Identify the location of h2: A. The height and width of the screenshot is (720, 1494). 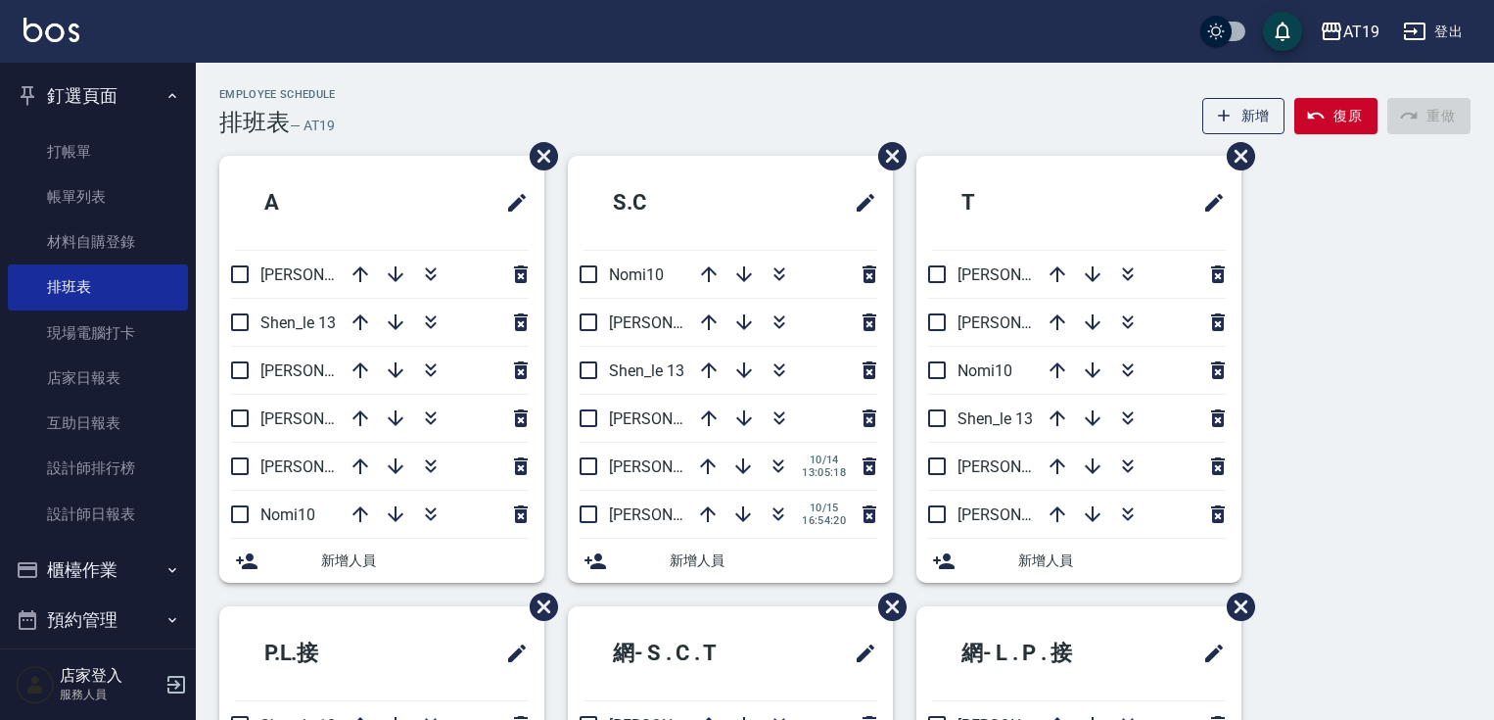
(317, 203).